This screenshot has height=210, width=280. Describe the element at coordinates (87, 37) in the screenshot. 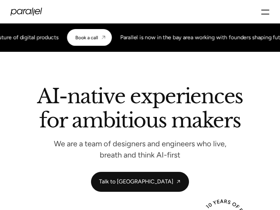

I see `div: Book a call` at that location.